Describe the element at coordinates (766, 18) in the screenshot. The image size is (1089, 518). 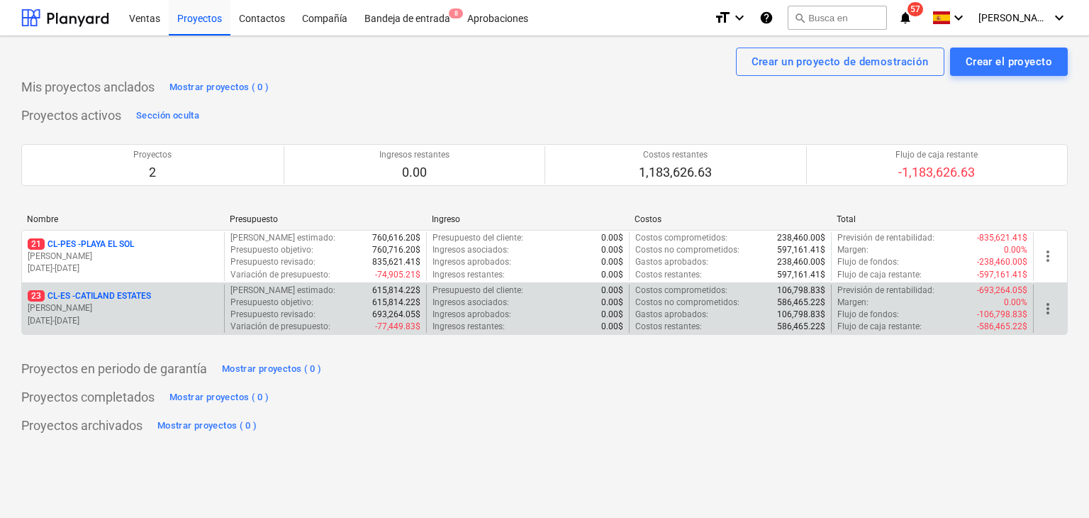
I see `i: Base de conocimientos` at that location.